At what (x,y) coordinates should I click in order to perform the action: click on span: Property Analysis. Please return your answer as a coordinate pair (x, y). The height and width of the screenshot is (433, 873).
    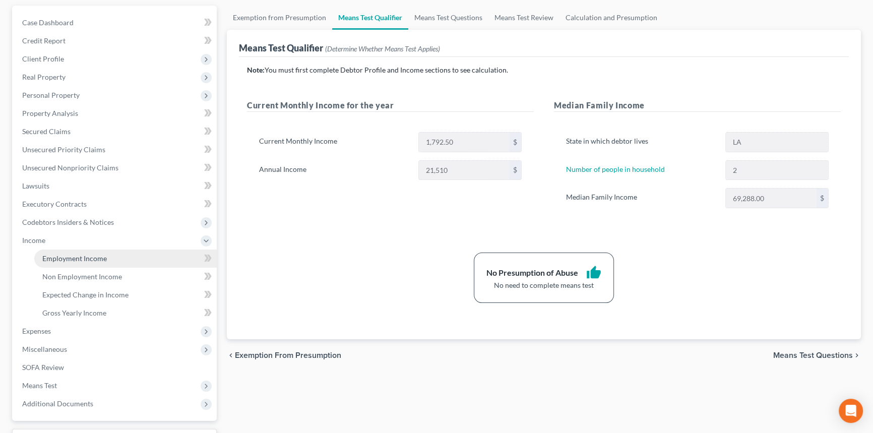
    Looking at the image, I should click on (50, 113).